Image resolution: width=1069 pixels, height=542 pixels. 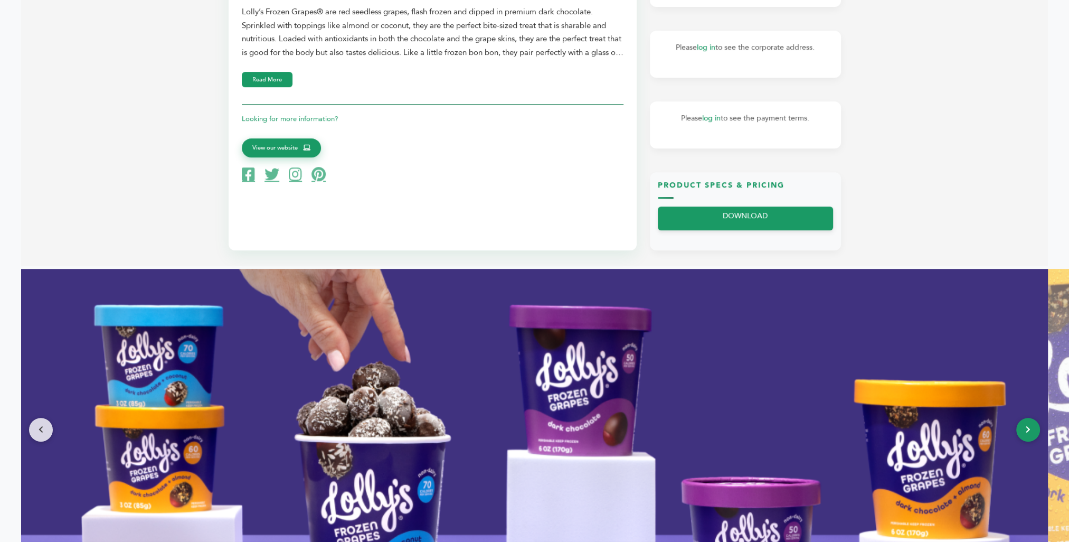 What do you see at coordinates (745, 48) in the screenshot?
I see `p: Please to see the corporate address.` at bounding box center [745, 48].